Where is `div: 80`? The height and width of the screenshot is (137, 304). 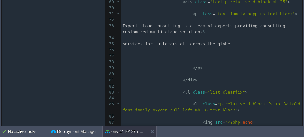
div: 80 is located at coordinates (110, 74).